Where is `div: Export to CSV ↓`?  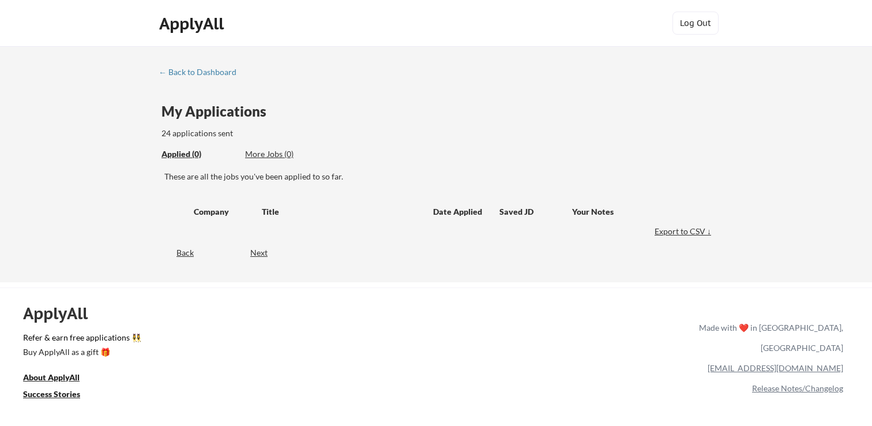 div: Export to CSV ↓ is located at coordinates (684, 231).